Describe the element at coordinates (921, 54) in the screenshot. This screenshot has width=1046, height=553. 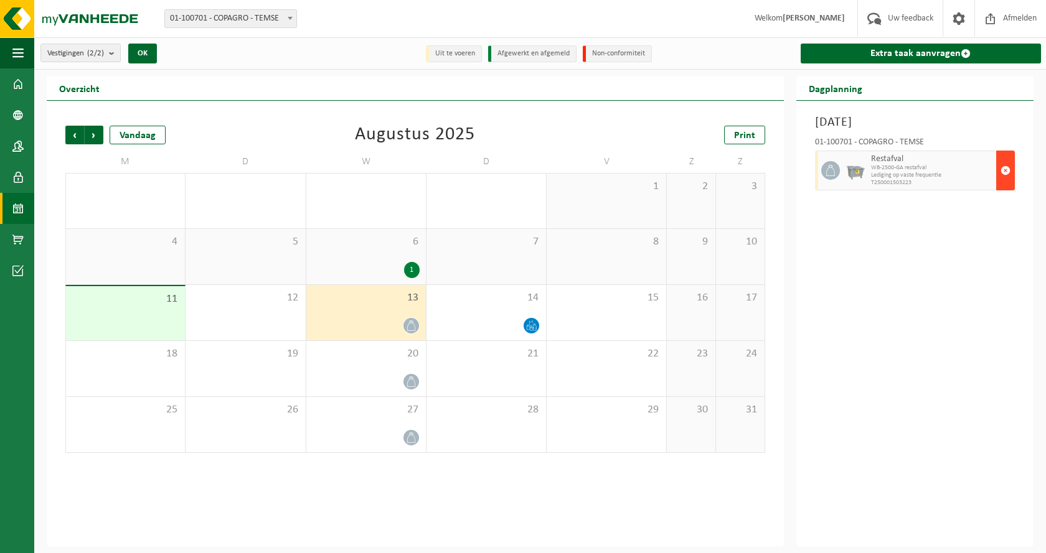
I see `a: Extra taak aanvragen` at that location.